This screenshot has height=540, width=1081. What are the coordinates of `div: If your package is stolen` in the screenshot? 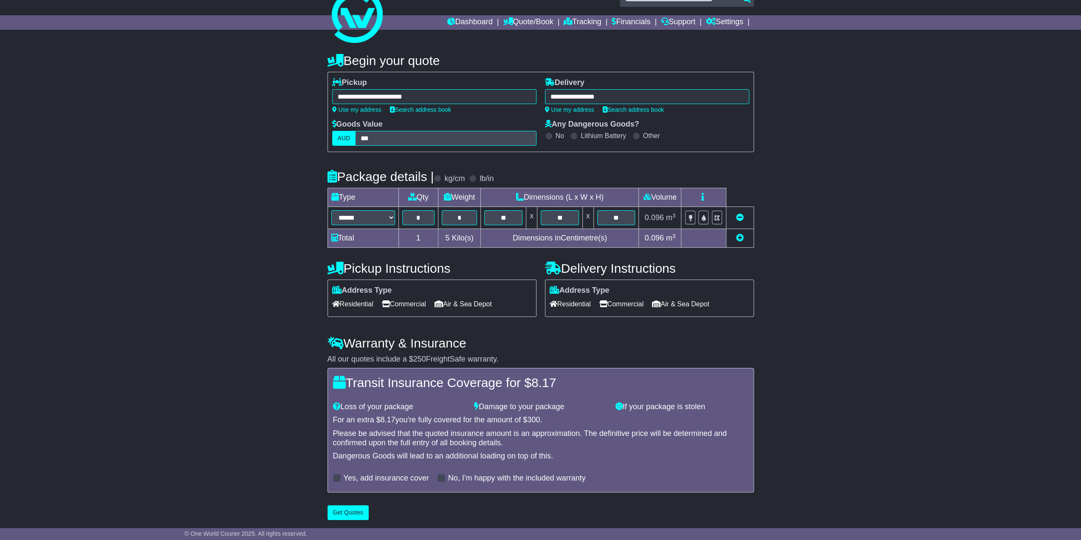 It's located at (682, 407).